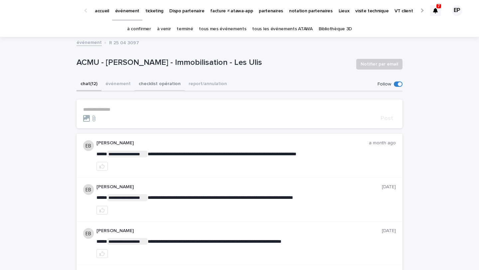 The height and width of the screenshot is (270, 479). I want to click on button: chat (12), so click(89, 84).